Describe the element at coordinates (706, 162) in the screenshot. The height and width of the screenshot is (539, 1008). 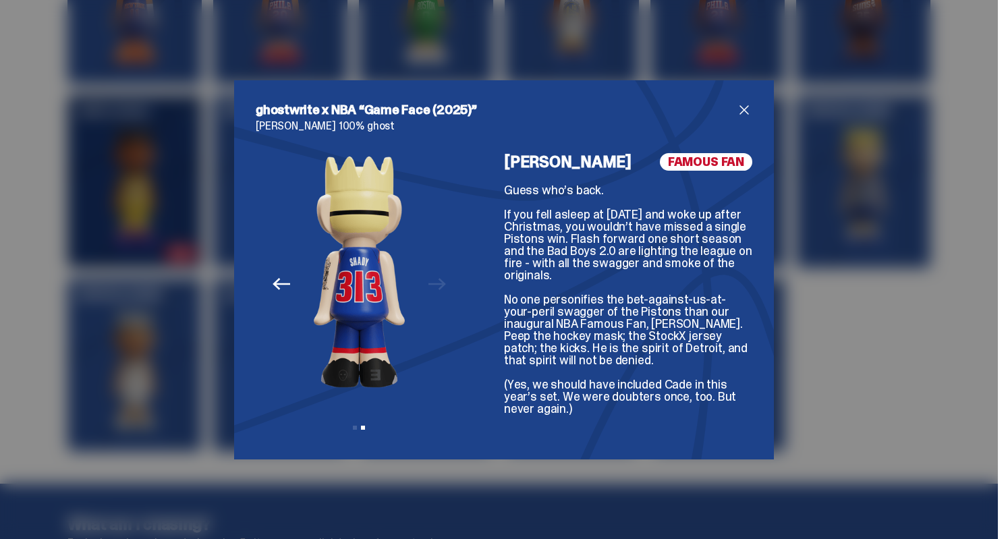
I see `span: FAMOUS FAN` at that location.